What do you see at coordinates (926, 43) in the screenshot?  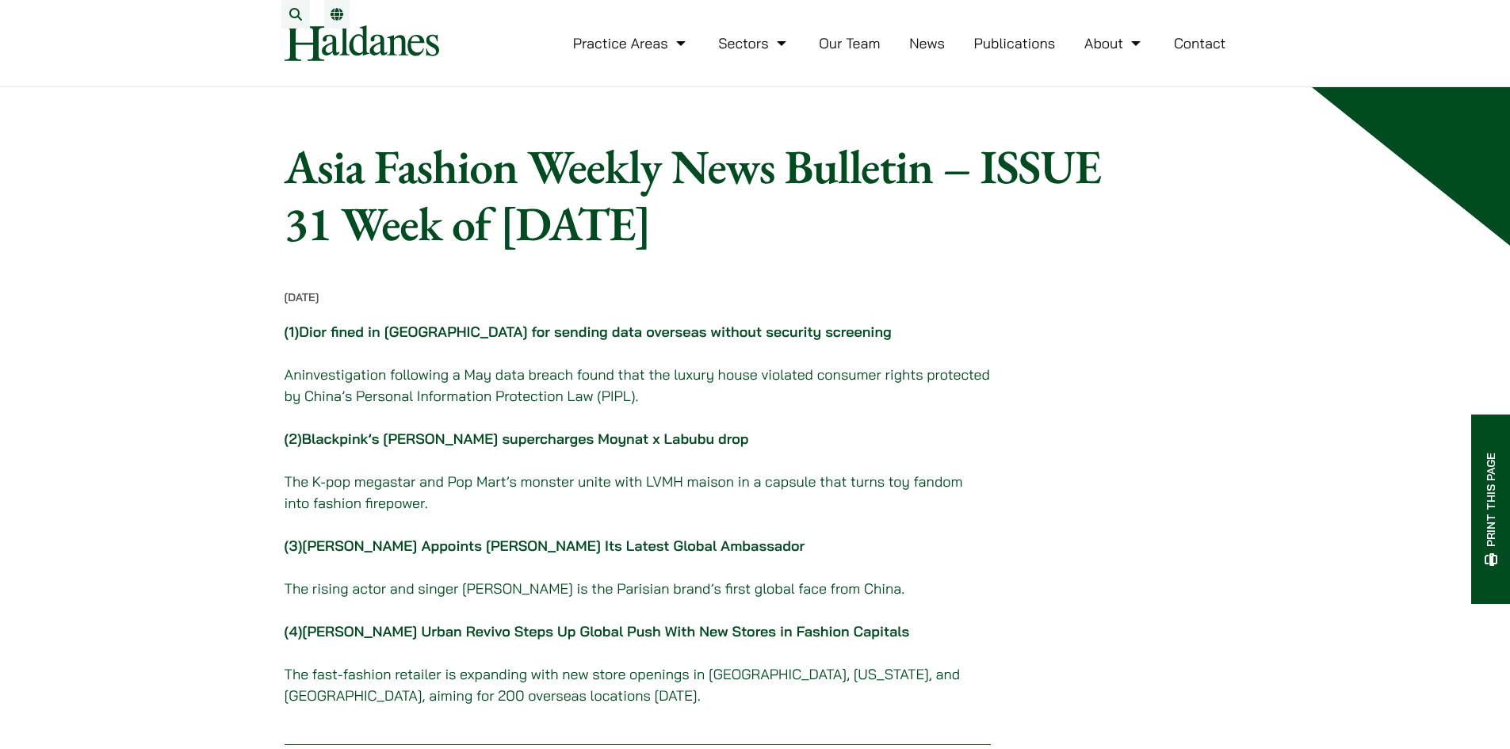 I see `a: News` at bounding box center [926, 43].